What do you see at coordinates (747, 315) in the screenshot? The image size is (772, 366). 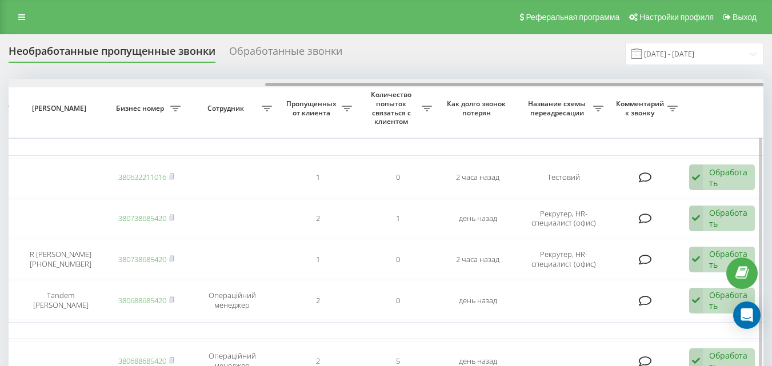 I see `div: Open Intercom Messenger` at bounding box center [747, 315].